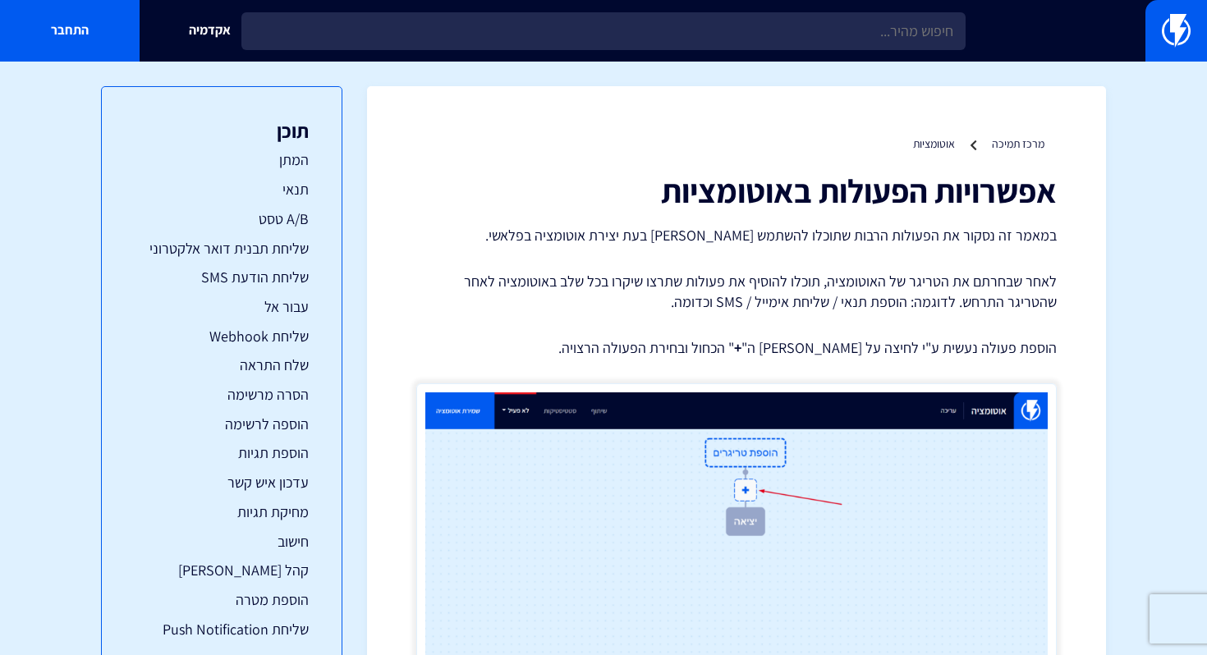  What do you see at coordinates (736, 190) in the screenshot?
I see `h1: אפשרויות הפעולות באוטומציות` at bounding box center [736, 190].